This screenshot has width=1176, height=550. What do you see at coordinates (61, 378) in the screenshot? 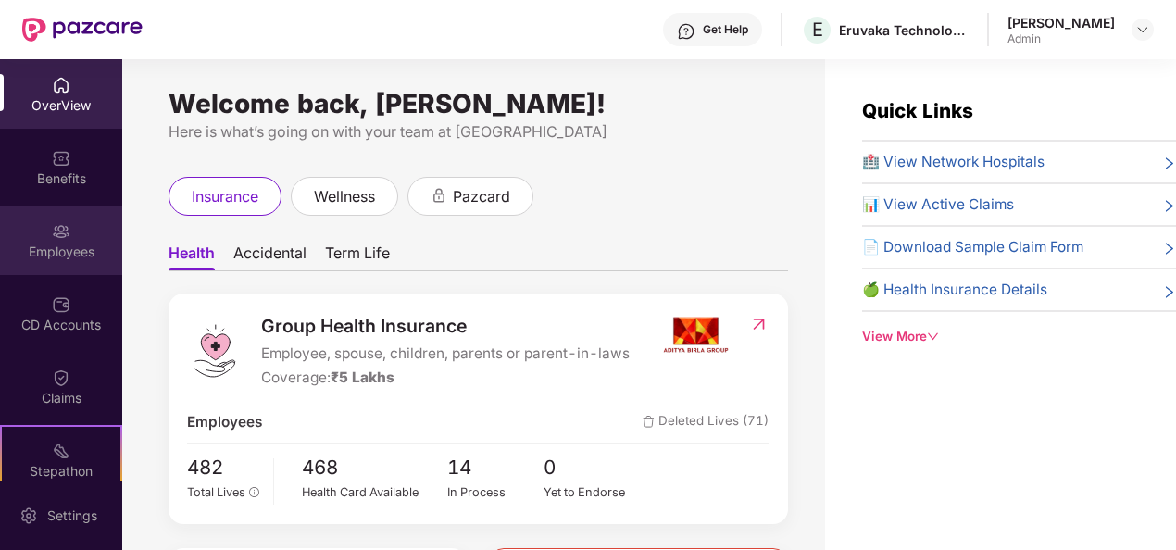
I see `img: svg+xml;base64,PHN2ZyBpZD0iQ2xhaW0iIHhtbG5zPSJodHRwOi8vd3d3LnczLm9yZy8yMDAwL3N2ZyIgd2lkdGg9IjIwIi...` at bounding box center [61, 378].